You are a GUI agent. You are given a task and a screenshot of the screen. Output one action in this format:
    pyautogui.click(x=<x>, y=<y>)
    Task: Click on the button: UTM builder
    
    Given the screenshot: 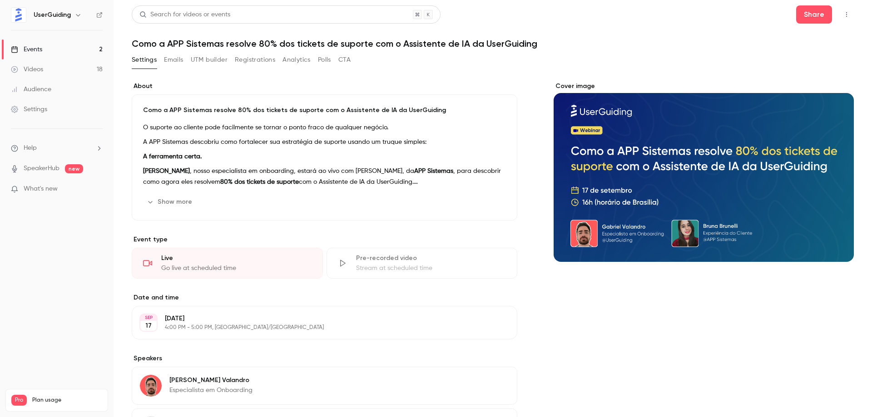 What is the action you would take?
    pyautogui.click(x=209, y=60)
    